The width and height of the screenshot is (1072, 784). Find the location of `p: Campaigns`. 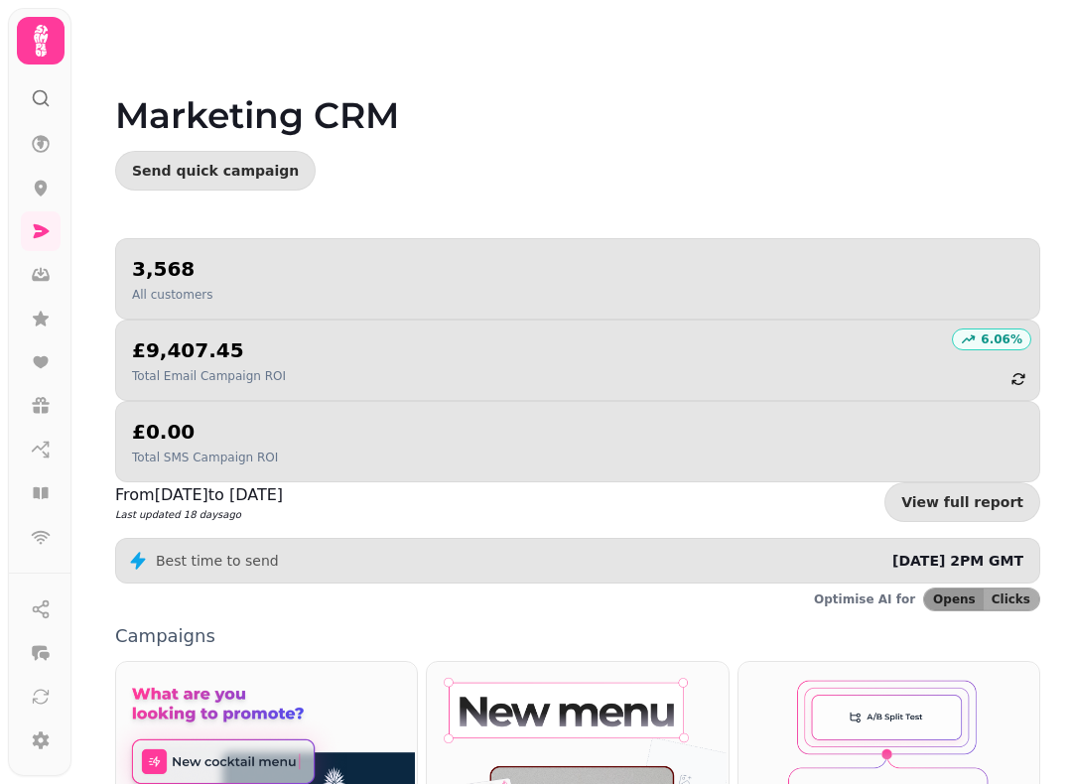

p: Campaigns is located at coordinates (578, 636).